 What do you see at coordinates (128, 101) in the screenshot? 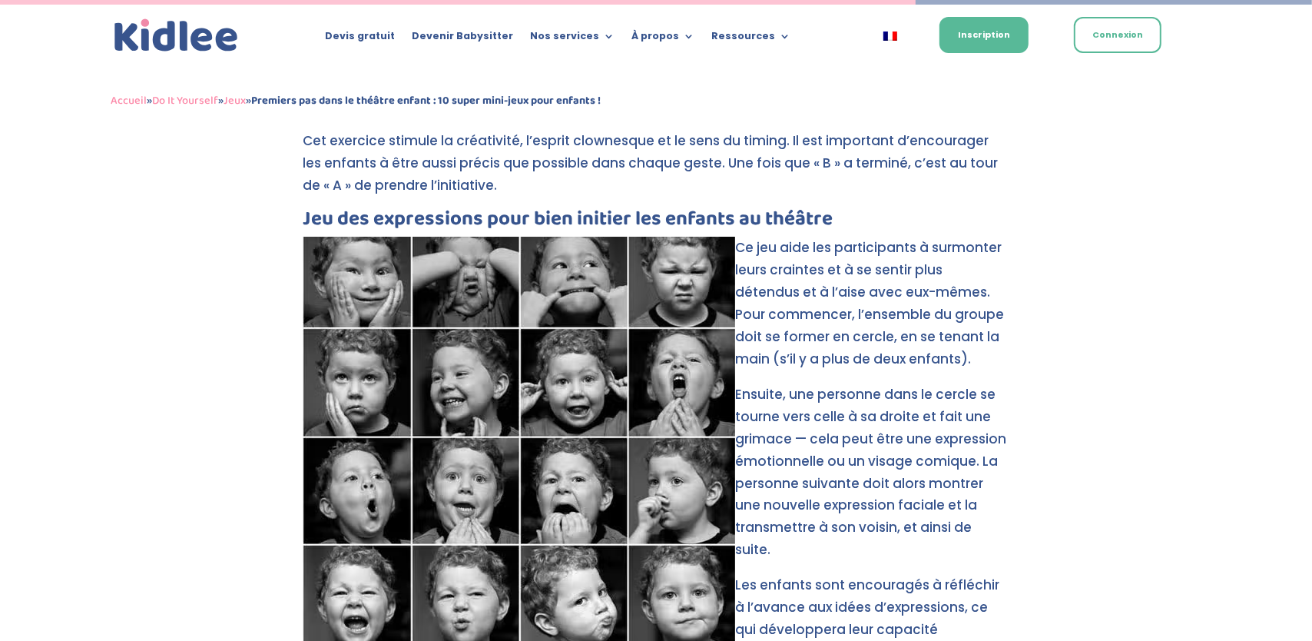
I see `a: Accueil` at bounding box center [128, 101].